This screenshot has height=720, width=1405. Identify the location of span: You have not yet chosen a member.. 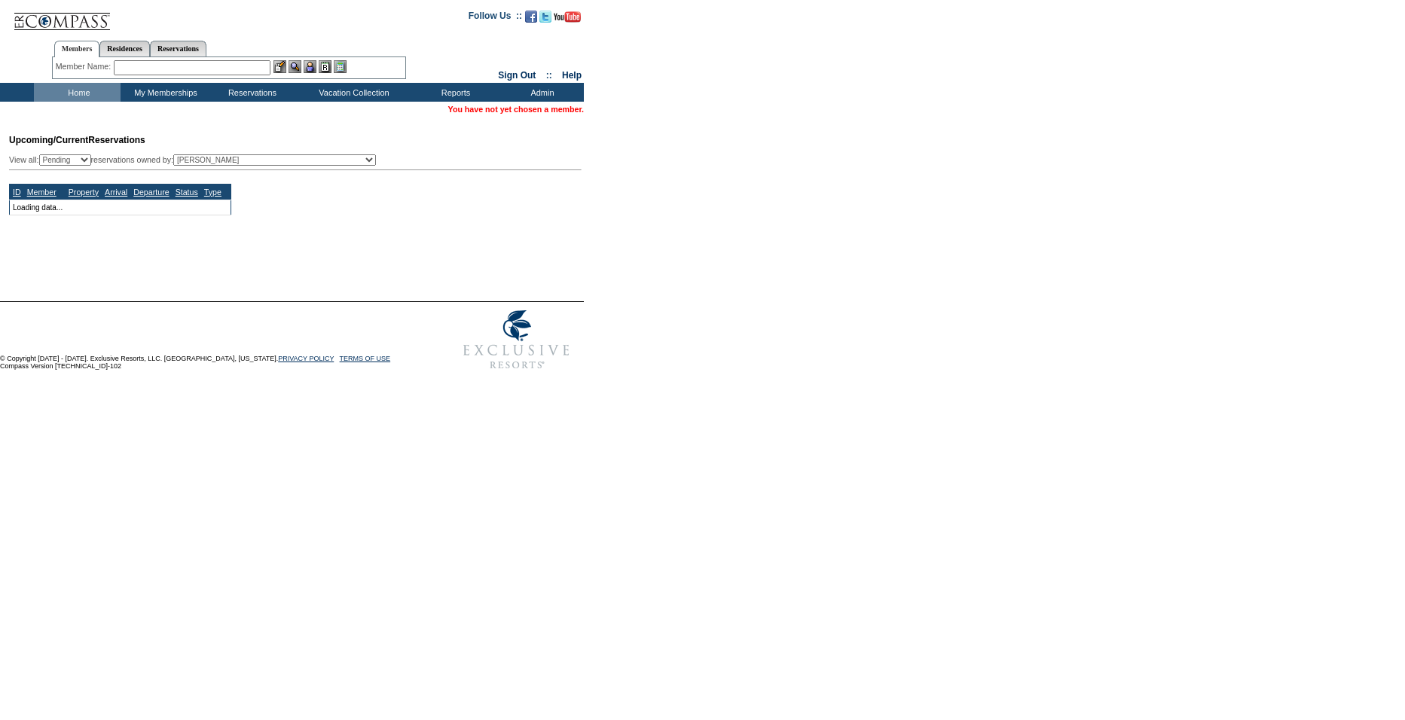
(516, 109).